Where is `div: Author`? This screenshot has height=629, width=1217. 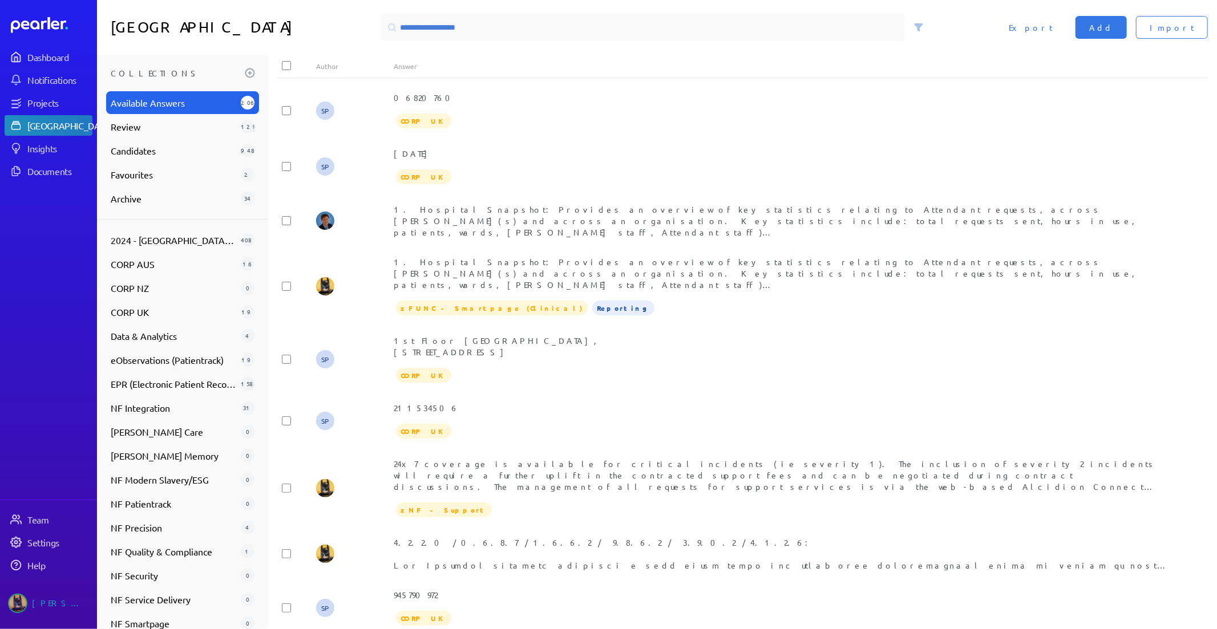 div: Author is located at coordinates (355, 66).